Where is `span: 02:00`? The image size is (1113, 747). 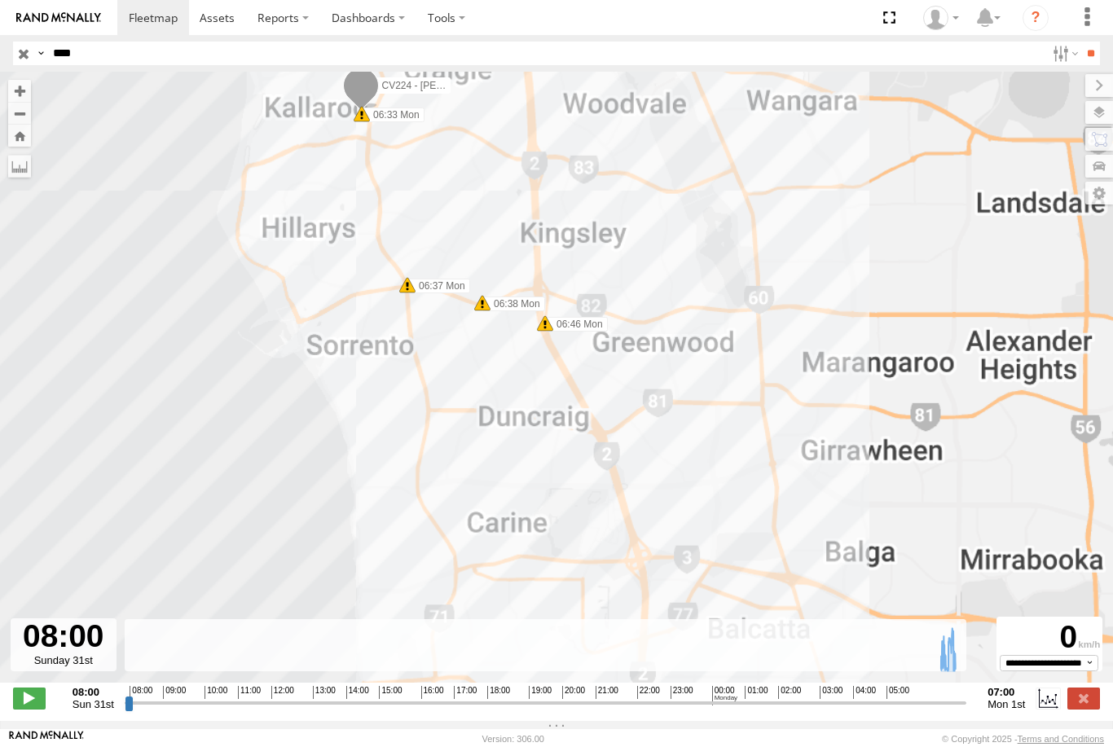 span: 02:00 is located at coordinates (789, 692).